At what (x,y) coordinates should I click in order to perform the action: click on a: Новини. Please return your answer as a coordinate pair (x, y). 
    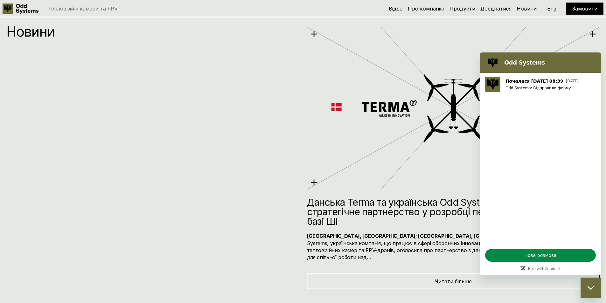
    Looking at the image, I should click on (526, 9).